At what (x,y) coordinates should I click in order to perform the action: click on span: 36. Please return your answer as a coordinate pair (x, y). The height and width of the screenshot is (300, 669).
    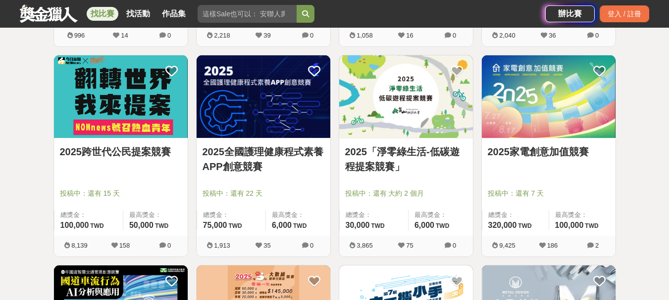
    Looking at the image, I should click on (552, 35).